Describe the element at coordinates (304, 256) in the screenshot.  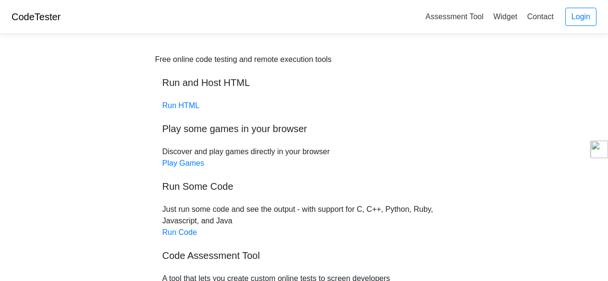
I see `h5: Code Assessment Tool` at that location.